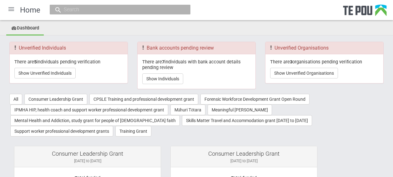 The height and width of the screenshot is (177, 393). What do you see at coordinates (133, 131) in the screenshot?
I see `button: Training Grant` at bounding box center [133, 131].